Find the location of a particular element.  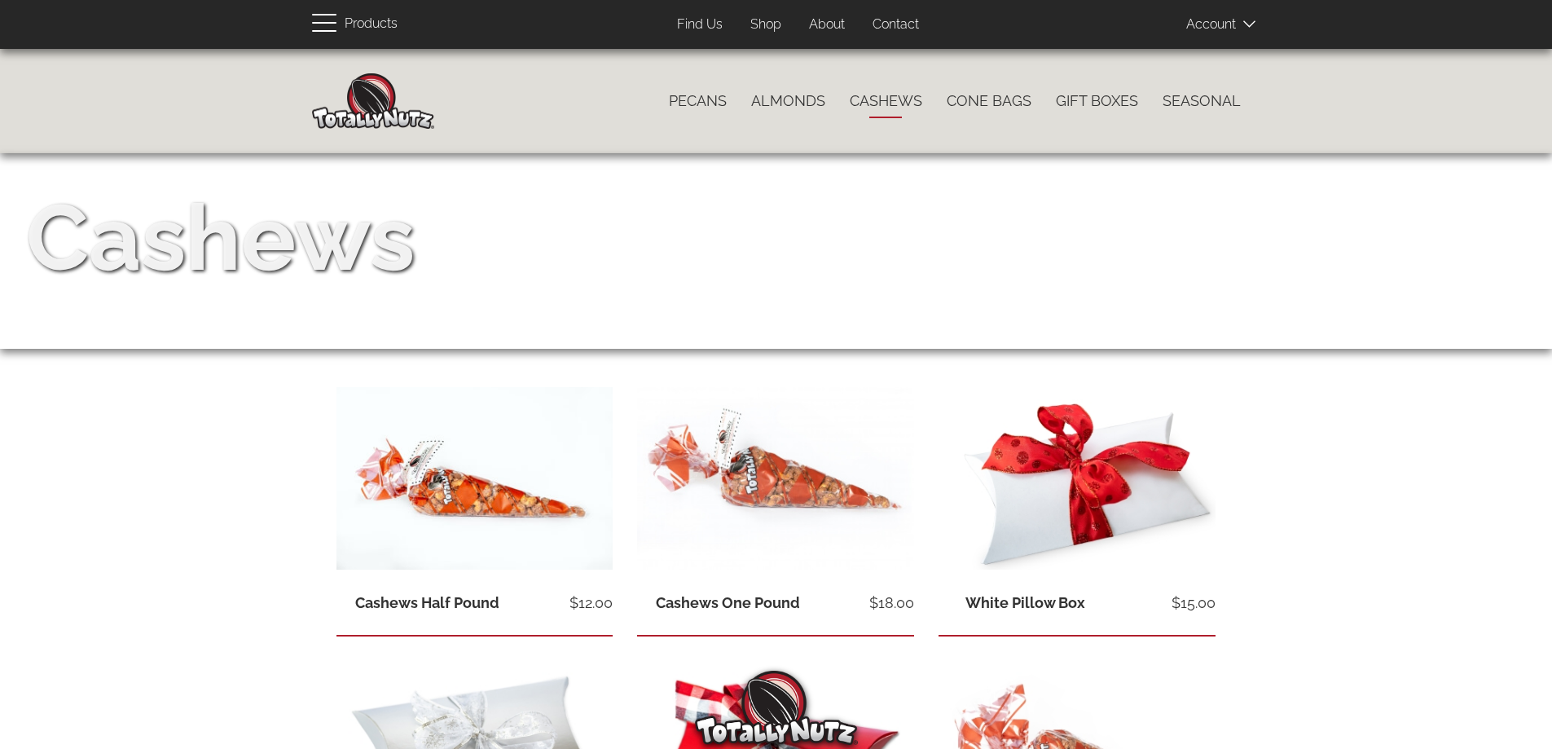

img: 1 pound of freshly roasted cinnamon glazed cashews in a totally nutz poly bag is located at coordinates (776, 478).